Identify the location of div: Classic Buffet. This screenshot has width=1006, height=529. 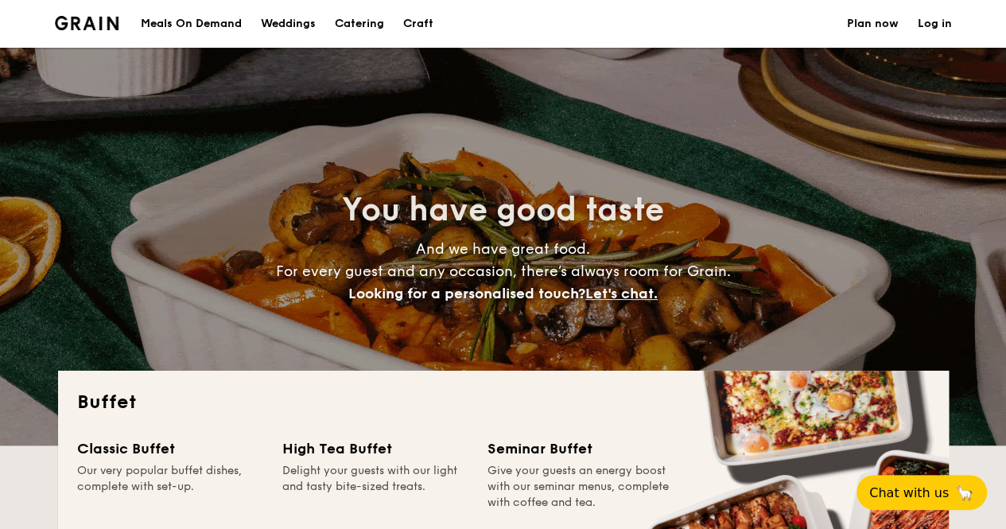
(170, 448).